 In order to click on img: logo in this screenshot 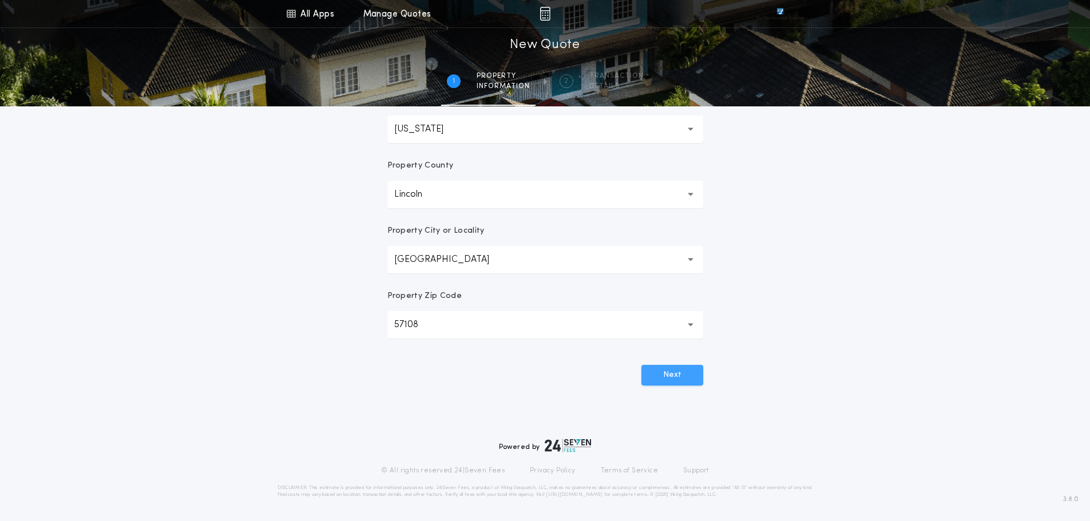, I will do `click(568, 446)`.